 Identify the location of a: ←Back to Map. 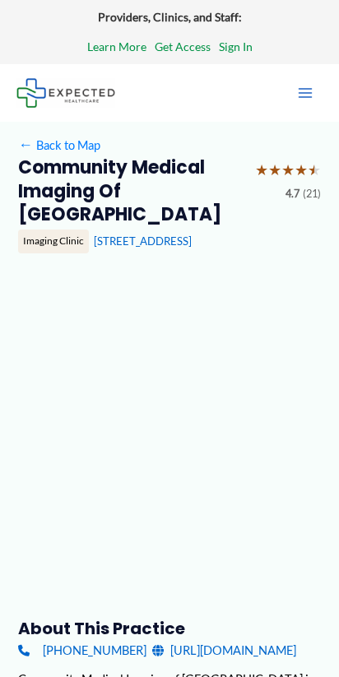
(58, 145).